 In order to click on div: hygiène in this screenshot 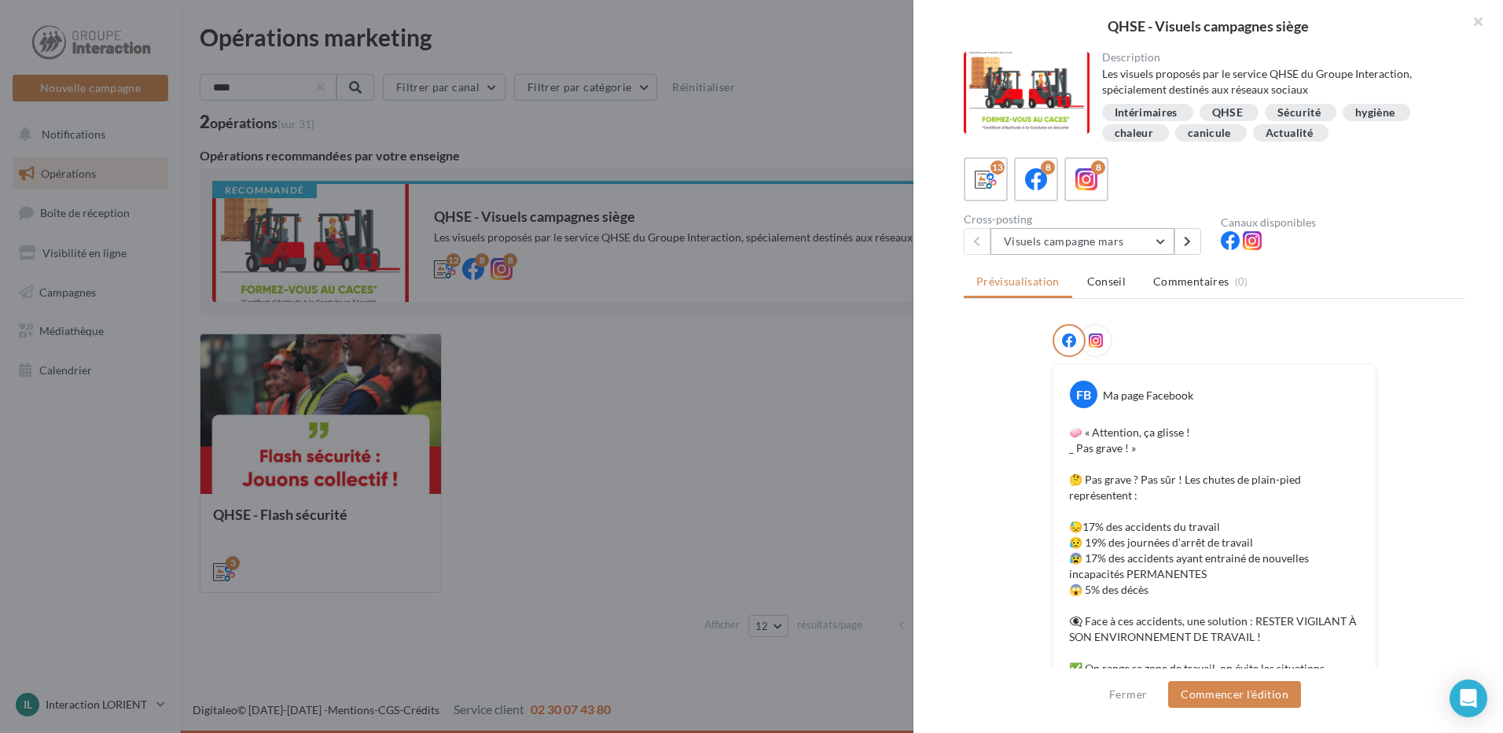, I will do `click(1375, 112)`.